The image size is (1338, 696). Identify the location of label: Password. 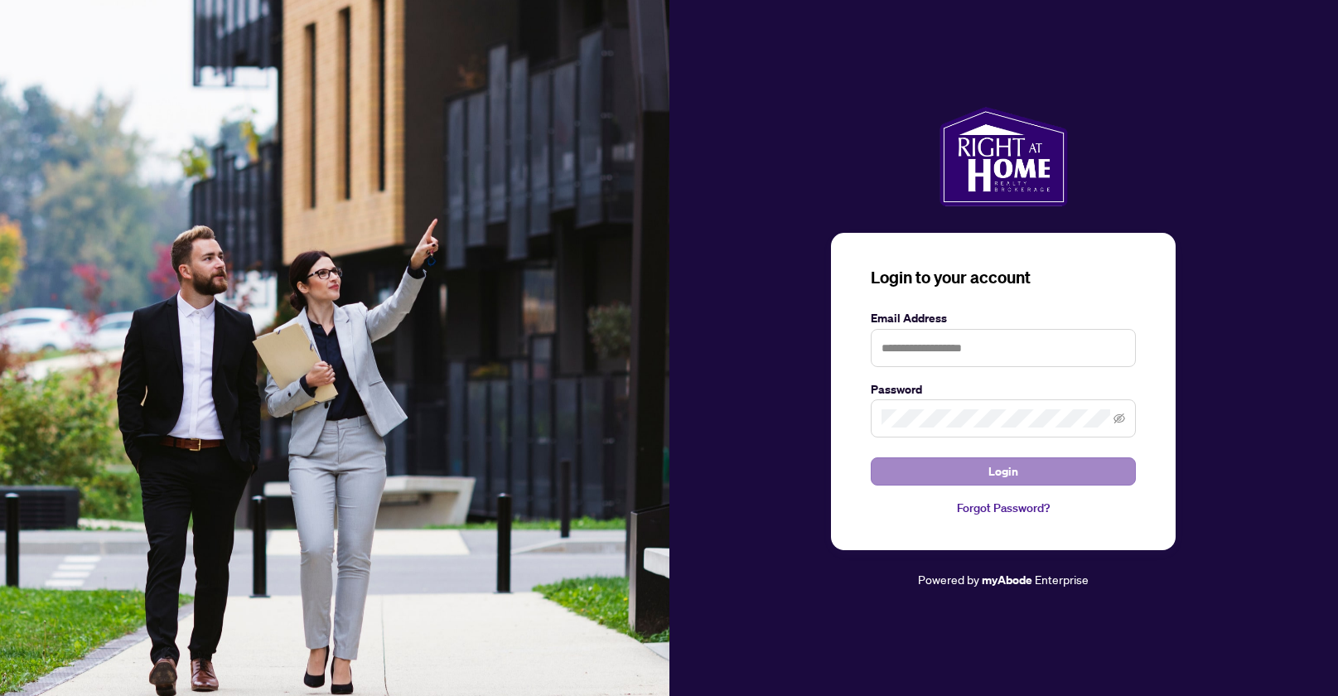
(1004, 389).